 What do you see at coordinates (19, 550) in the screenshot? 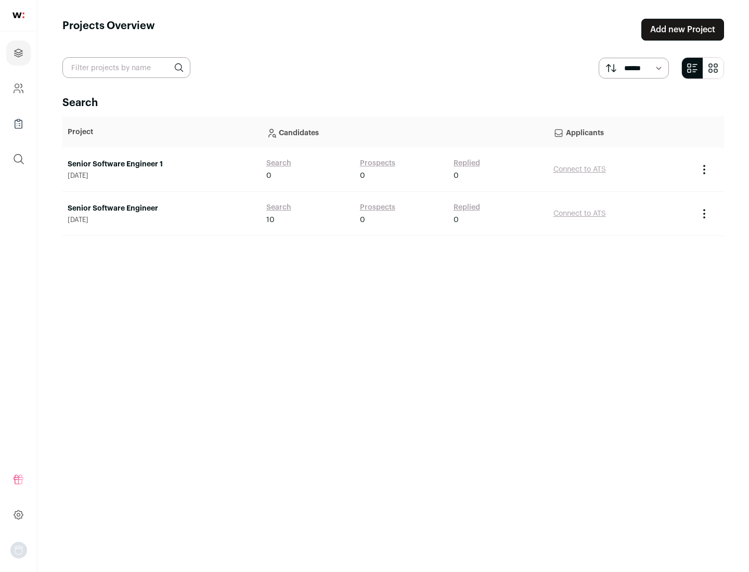
I see `img: nopic.png` at bounding box center [19, 550].